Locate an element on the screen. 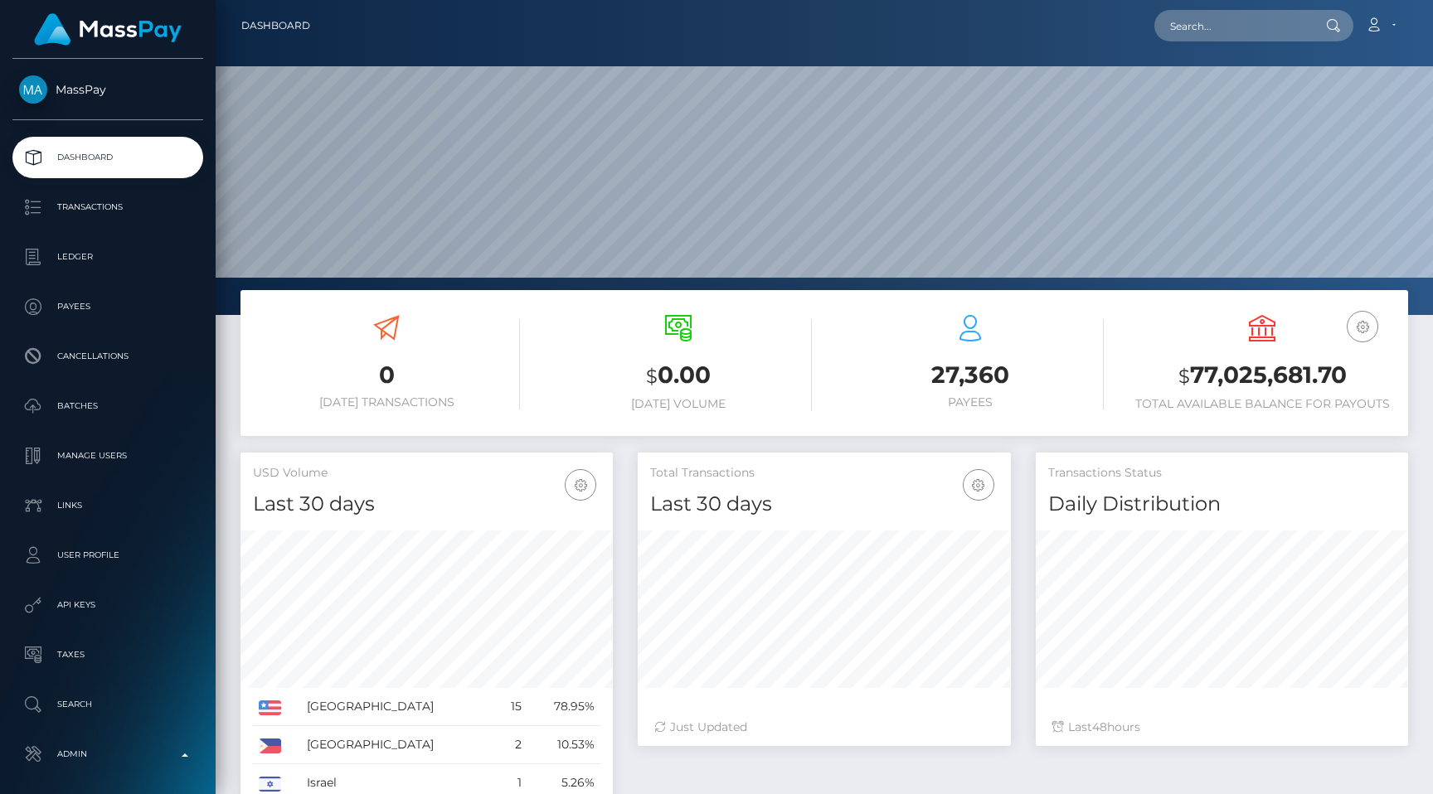 This screenshot has height=794, width=1433. a: Admin is located at coordinates (108, 754).